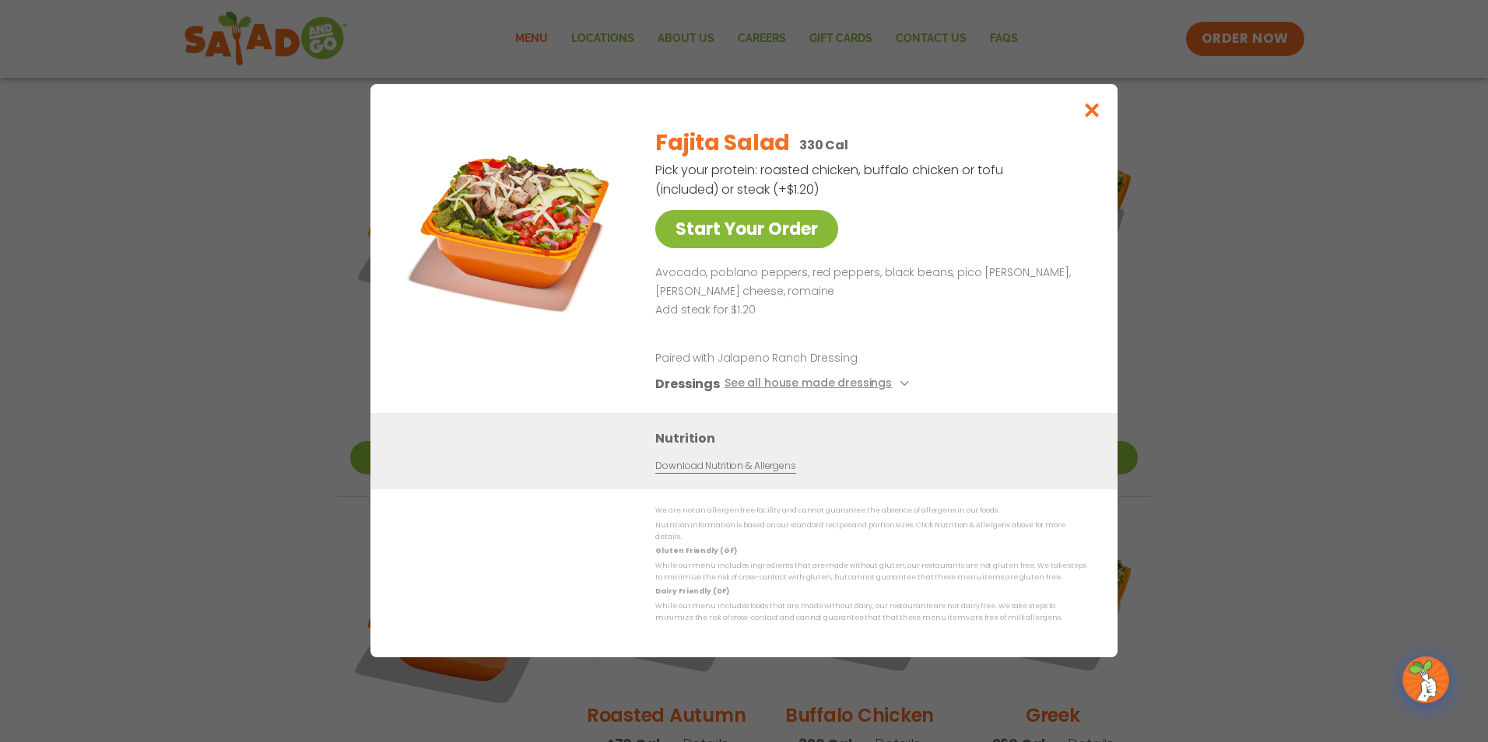 The image size is (1488, 742). I want to click on p: Paired with Jalapeno Ranch Dressing, so click(799, 359).